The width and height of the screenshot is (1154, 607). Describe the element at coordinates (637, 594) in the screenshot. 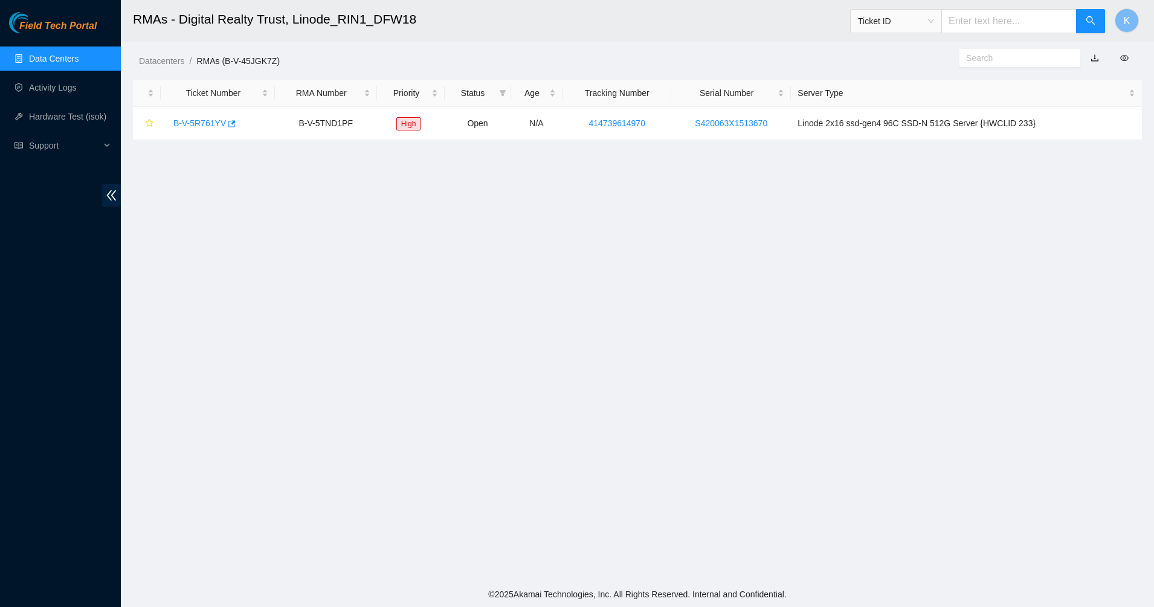

I see `footer: © 2025 Akamai Technologies, Inc. All Rights Reserved. Internal and Confidential.` at that location.